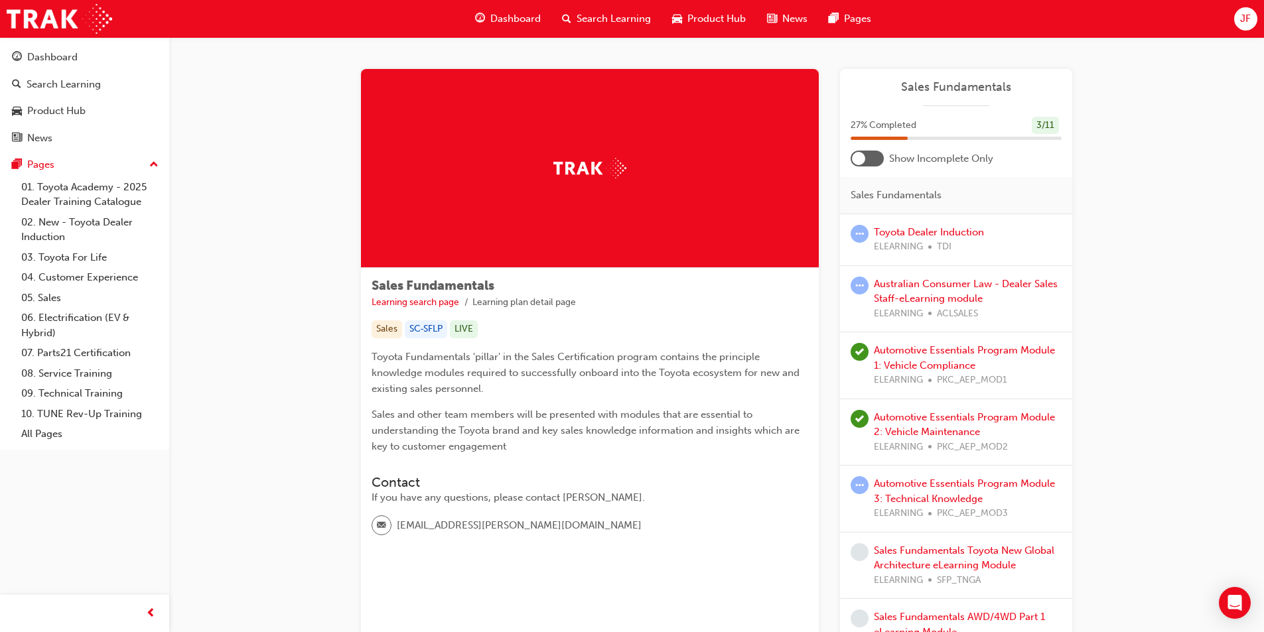 The image size is (1264, 632). What do you see at coordinates (1045, 125) in the screenshot?
I see `div: 3 / 11` at bounding box center [1045, 125].